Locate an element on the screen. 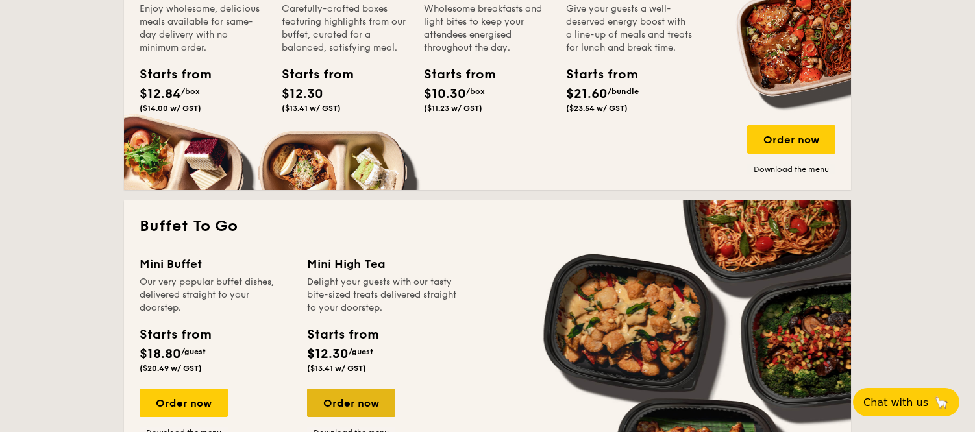  span: Chat with us is located at coordinates (896, 403).